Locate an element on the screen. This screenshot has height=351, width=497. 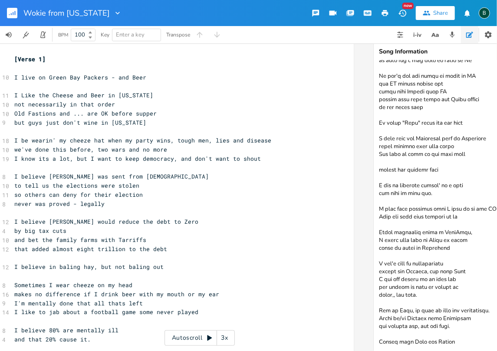
div: BruCe is located at coordinates (485, 13).